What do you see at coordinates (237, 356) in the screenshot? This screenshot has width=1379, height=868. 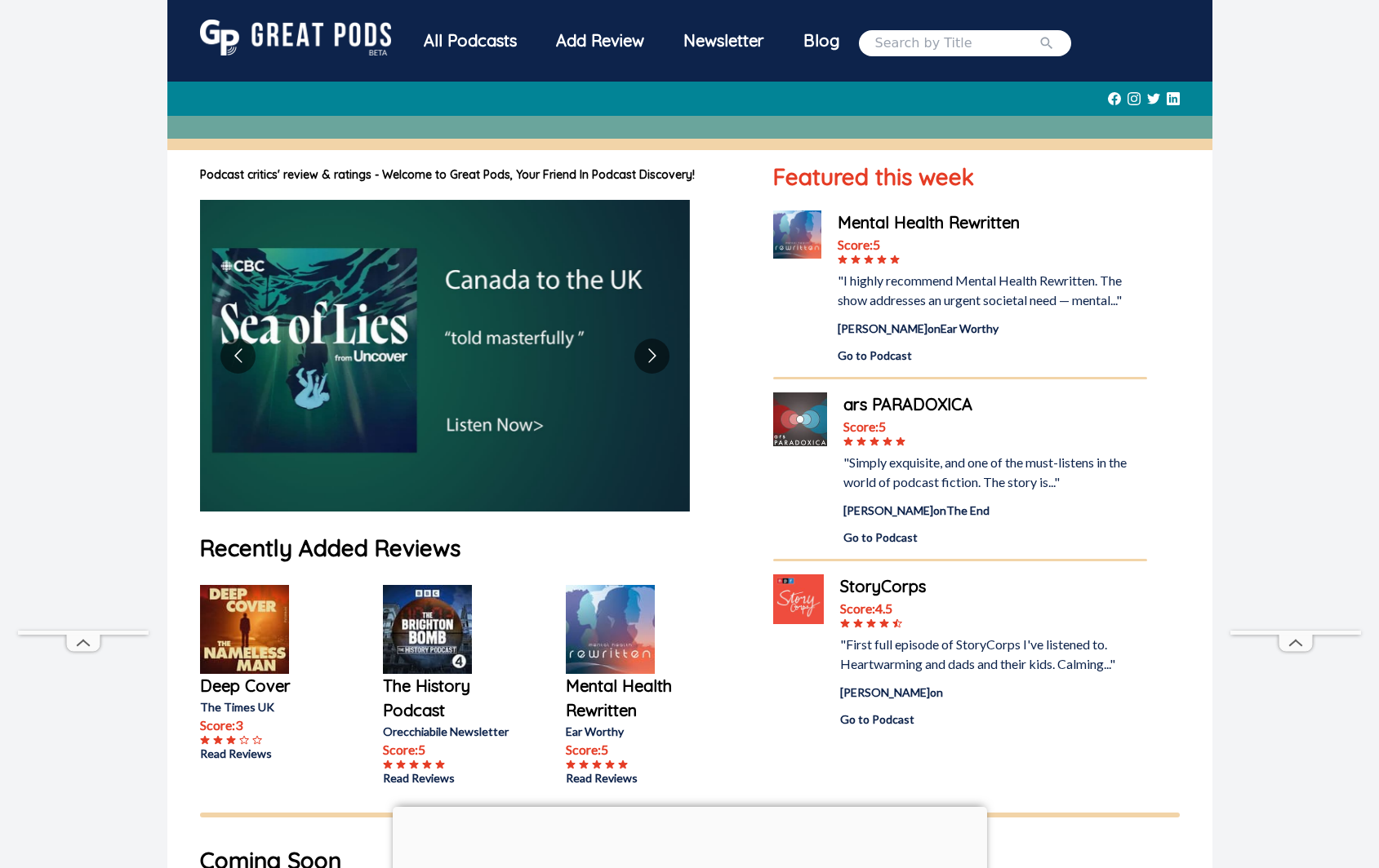 I see `button: Go to previous slide` at bounding box center [237, 356].